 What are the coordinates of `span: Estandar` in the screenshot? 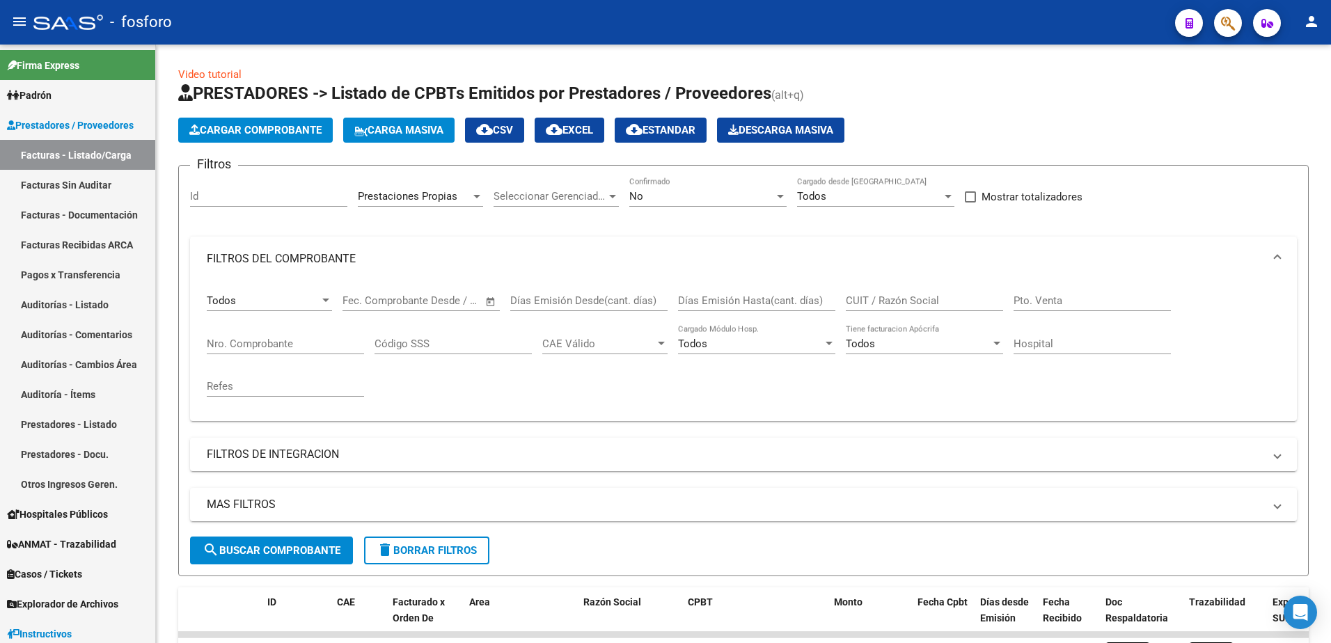 It's located at (660, 130).